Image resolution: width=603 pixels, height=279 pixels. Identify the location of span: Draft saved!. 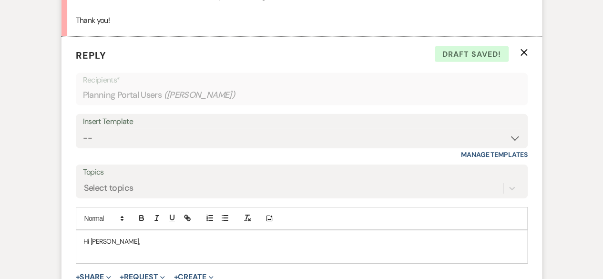
(471, 54).